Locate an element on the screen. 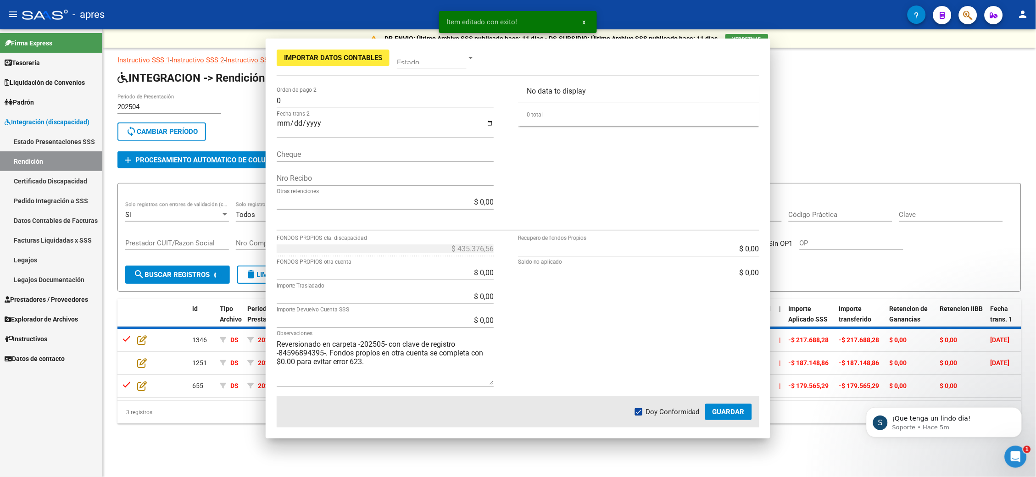  button: Guardar is located at coordinates (729, 412).